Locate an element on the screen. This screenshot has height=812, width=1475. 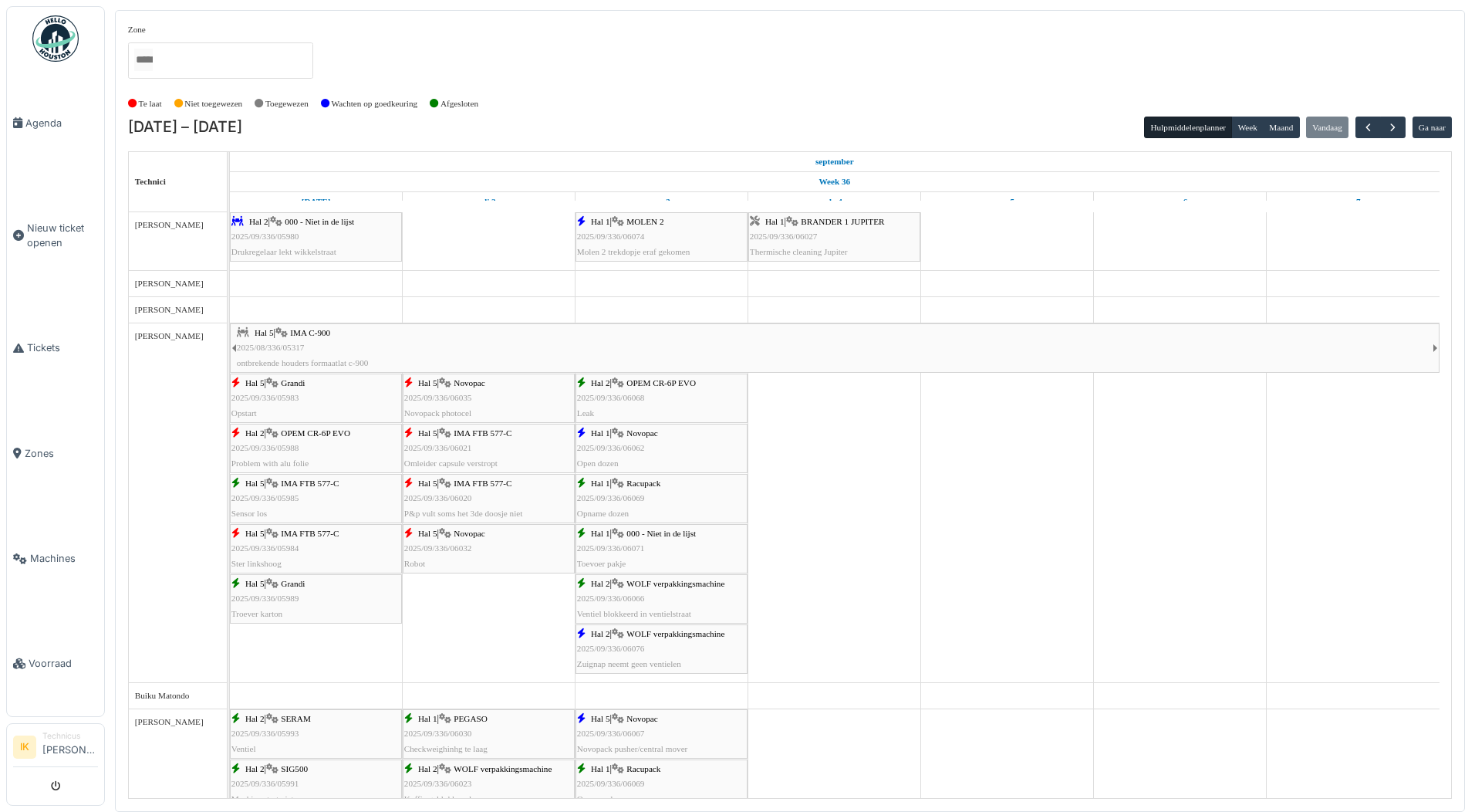
span: 2025/09/336/06035 is located at coordinates (438, 397).